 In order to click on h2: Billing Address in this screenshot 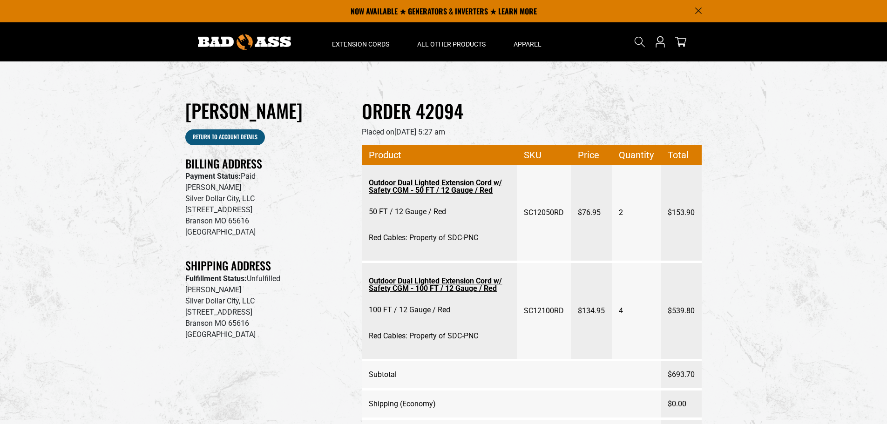, I will do `click(267, 164)`.